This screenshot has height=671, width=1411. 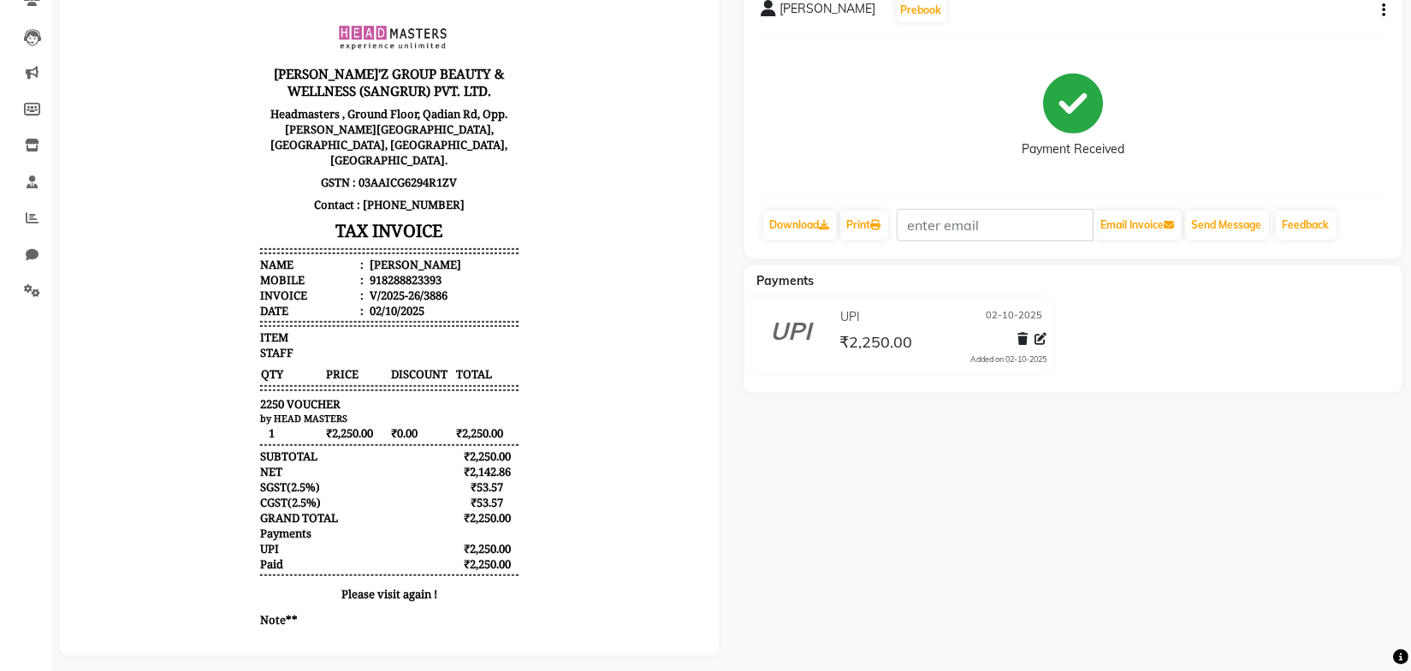 I want to click on p: GSTN : 03AAICG6294R1ZV, so click(x=312, y=186).